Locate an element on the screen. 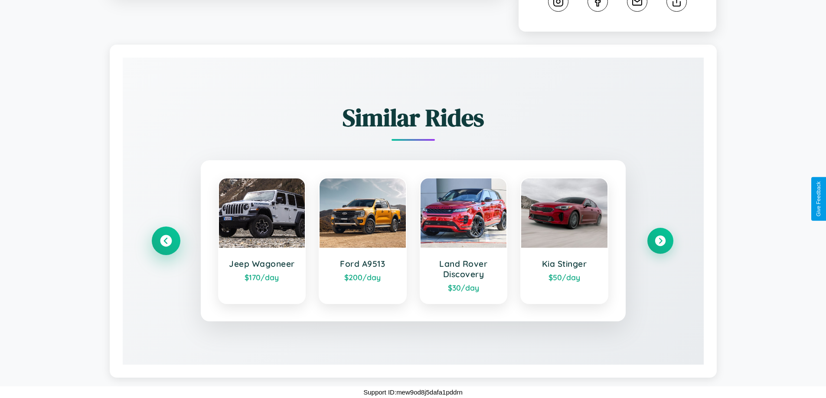  h3: Ford A9513 is located at coordinates (362, 264).